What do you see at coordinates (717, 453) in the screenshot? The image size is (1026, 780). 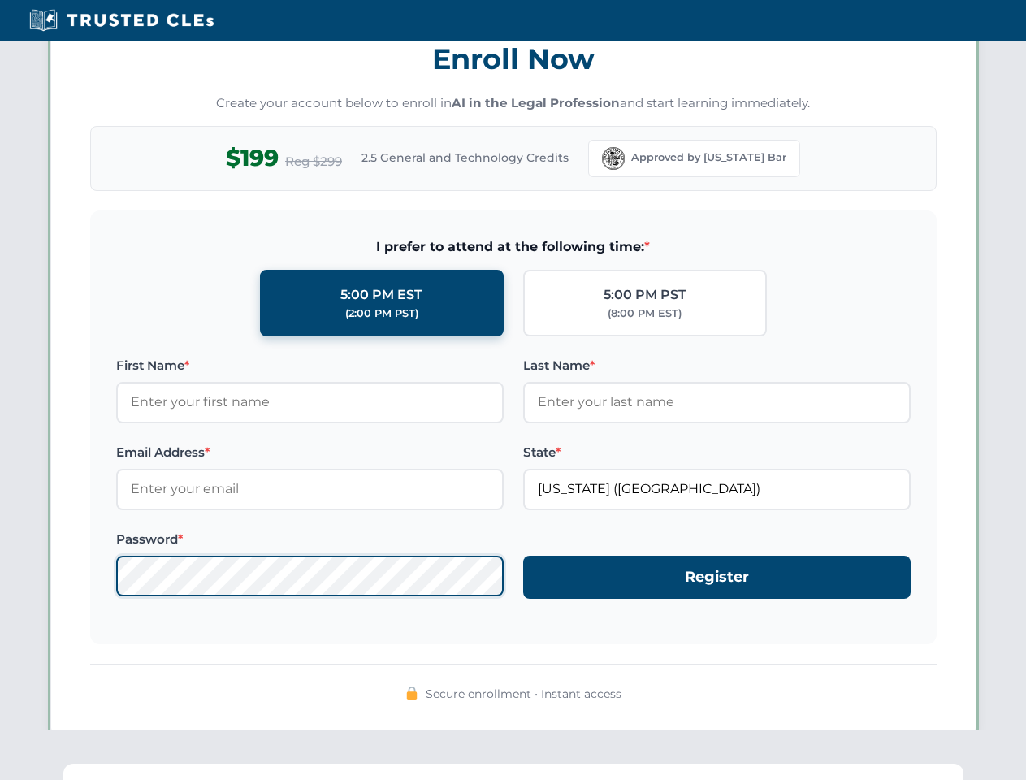 I see `label: State` at bounding box center [717, 453].